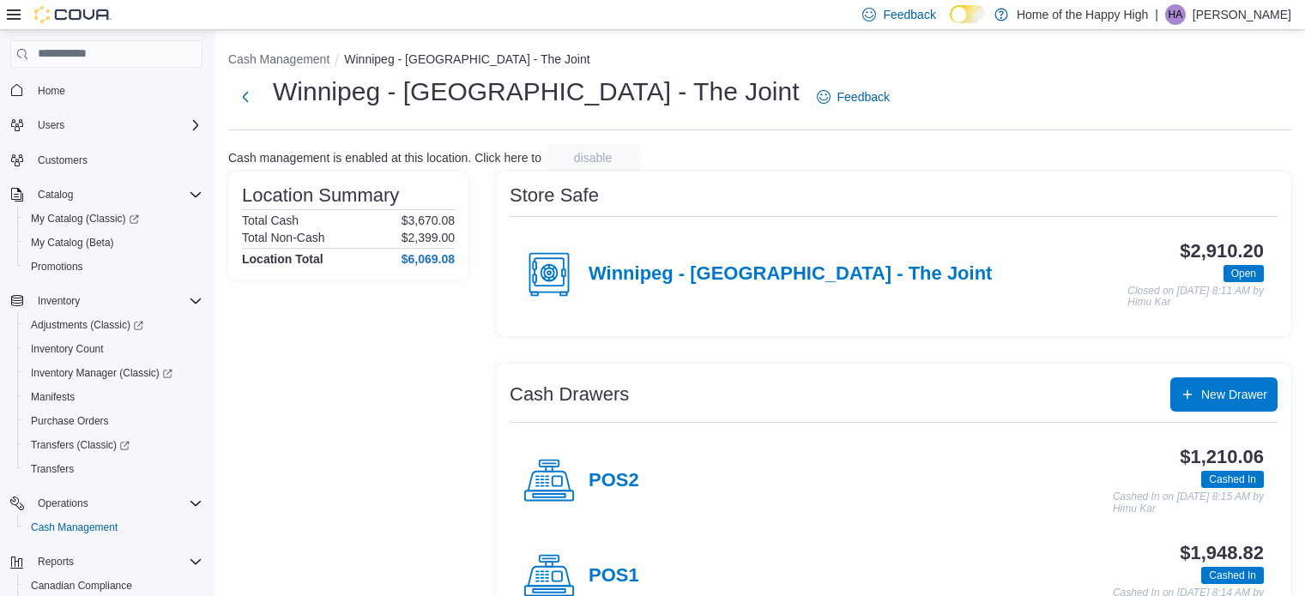 This screenshot has height=596, width=1305. I want to click on span: Adjustments (Classic), so click(113, 325).